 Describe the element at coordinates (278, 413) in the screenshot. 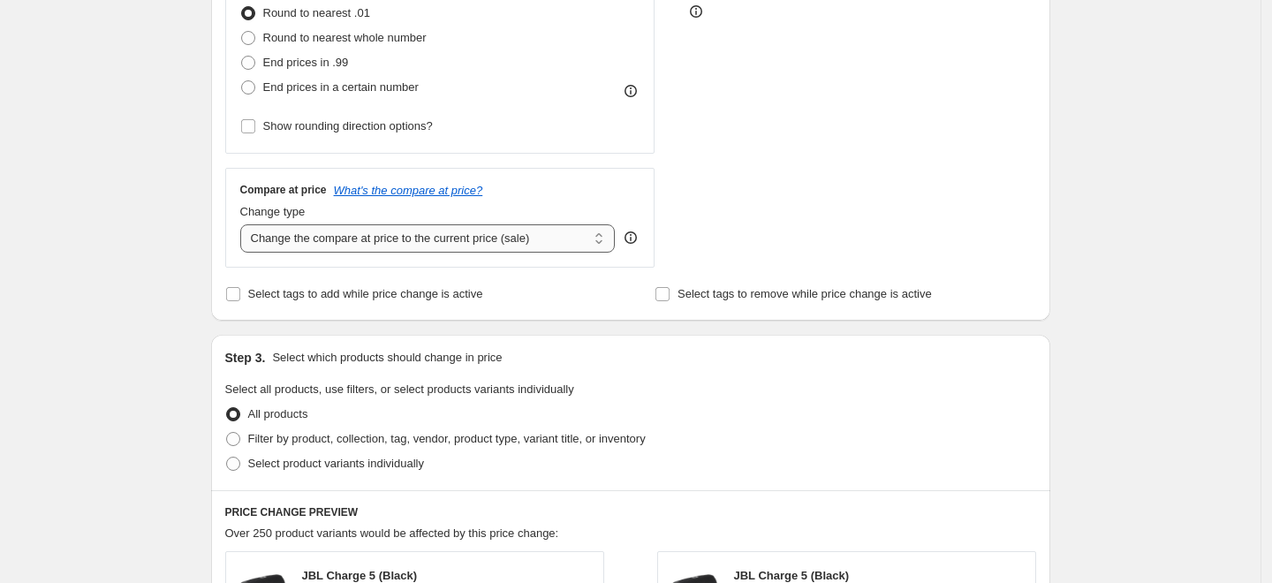

I see `span: All products` at that location.